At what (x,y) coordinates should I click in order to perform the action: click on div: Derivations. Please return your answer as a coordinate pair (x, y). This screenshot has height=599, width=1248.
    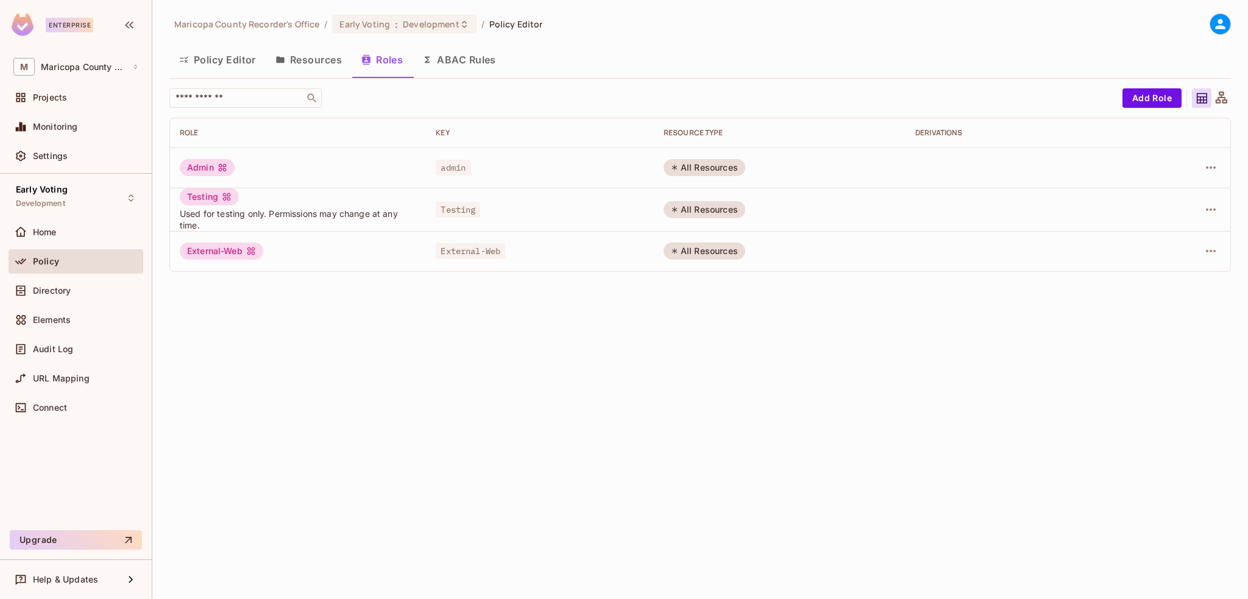
    Looking at the image, I should click on (1020, 133).